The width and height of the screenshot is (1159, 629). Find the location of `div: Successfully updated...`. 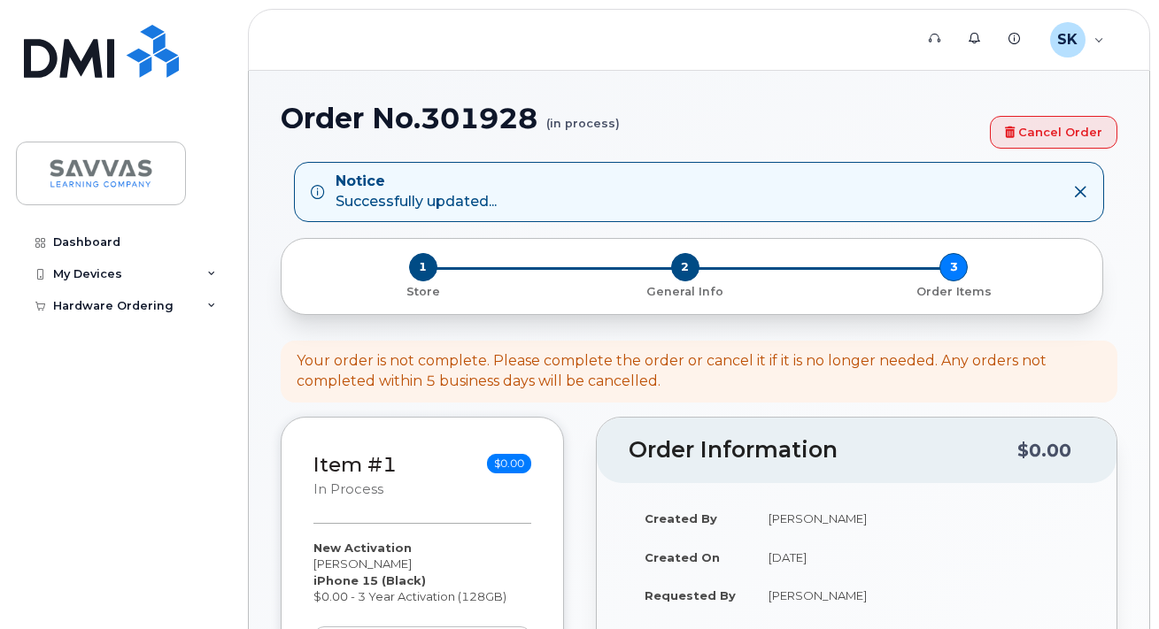

div: Successfully updated... is located at coordinates (416, 192).